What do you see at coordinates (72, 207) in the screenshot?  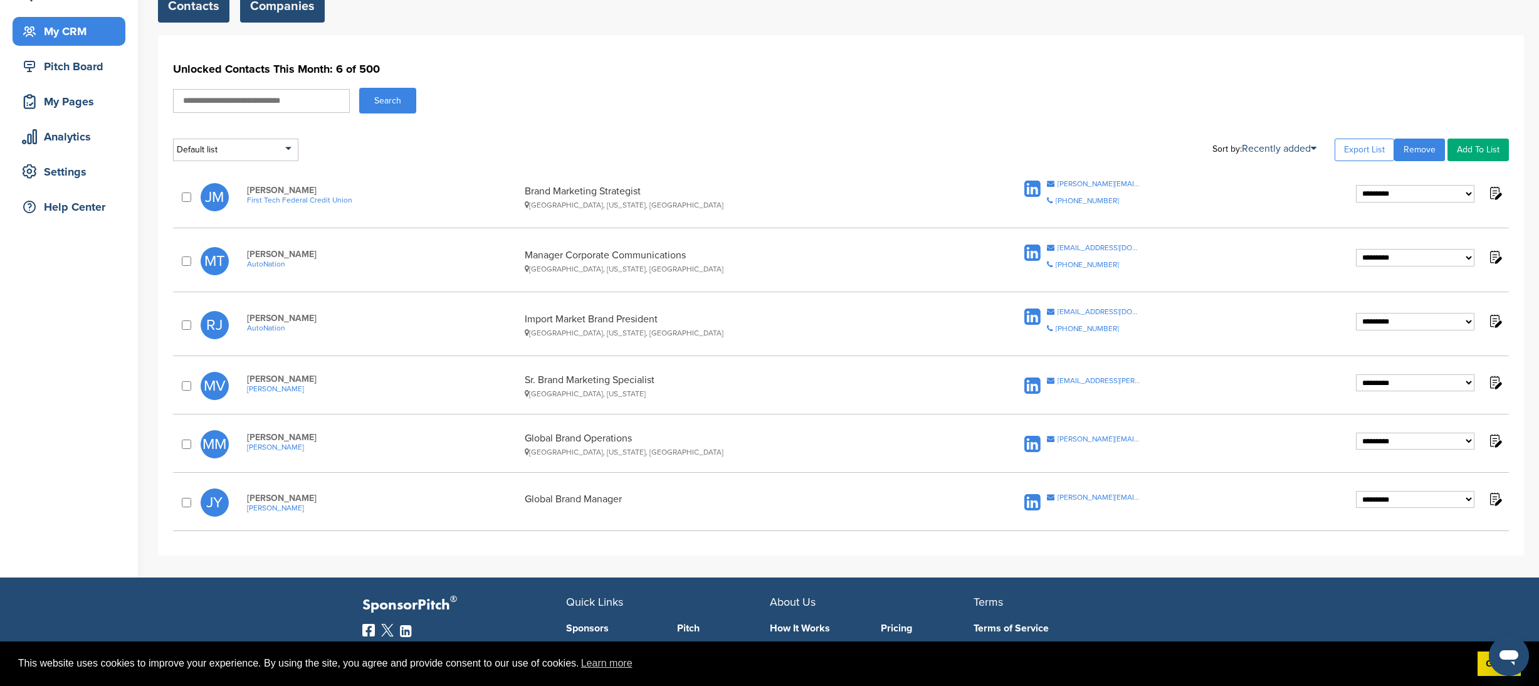 I see `div: Help Center` at bounding box center [72, 207].